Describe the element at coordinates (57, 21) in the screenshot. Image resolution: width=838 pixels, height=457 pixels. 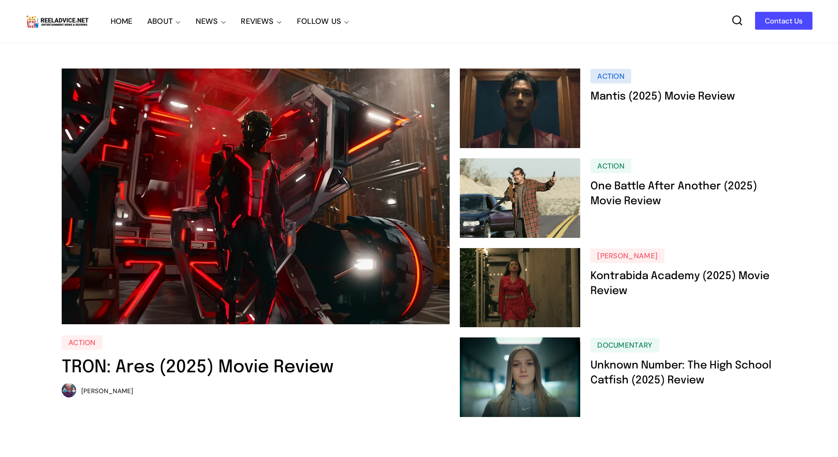
I see `img: Reel Advice Movie Reviews` at that location.